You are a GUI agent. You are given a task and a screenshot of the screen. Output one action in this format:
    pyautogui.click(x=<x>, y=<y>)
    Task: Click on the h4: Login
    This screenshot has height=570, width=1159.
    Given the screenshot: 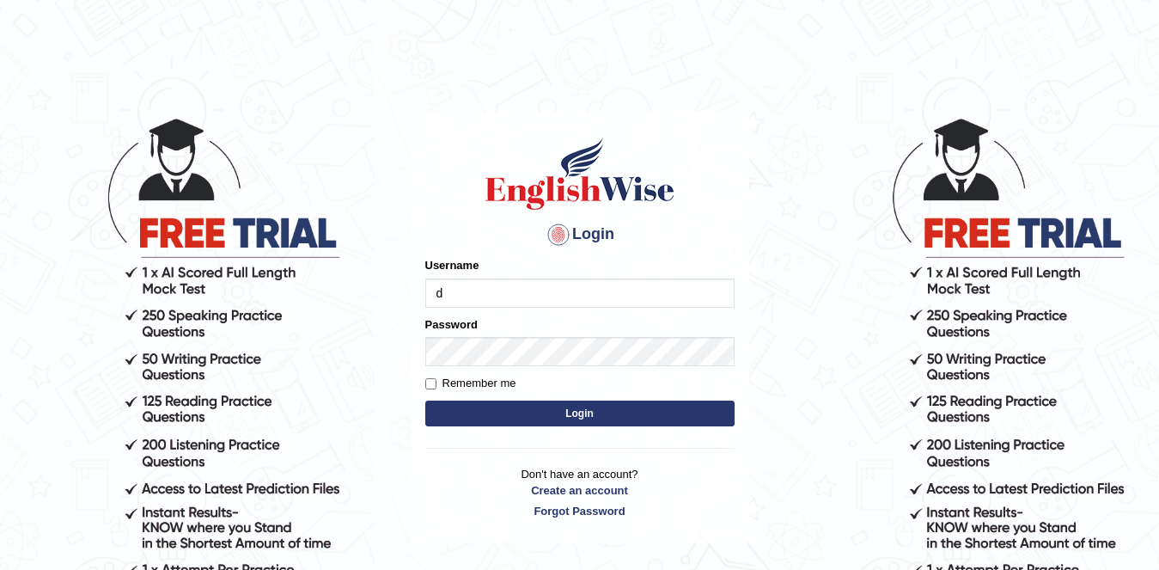 What is the action you would take?
    pyautogui.click(x=580, y=235)
    